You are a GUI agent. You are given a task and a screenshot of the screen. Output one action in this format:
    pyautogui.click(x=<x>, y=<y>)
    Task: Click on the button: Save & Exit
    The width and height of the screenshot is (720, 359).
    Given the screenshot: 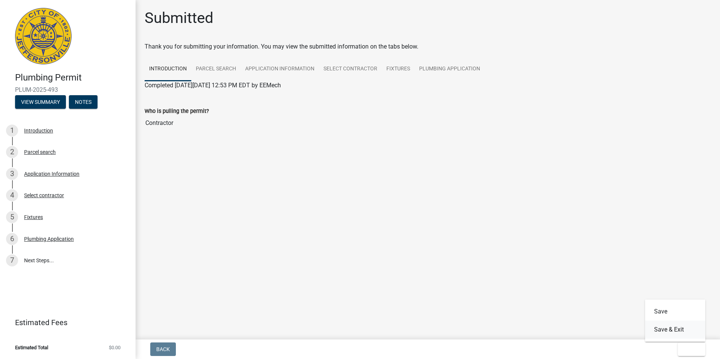 What is the action you would take?
    pyautogui.click(x=675, y=330)
    